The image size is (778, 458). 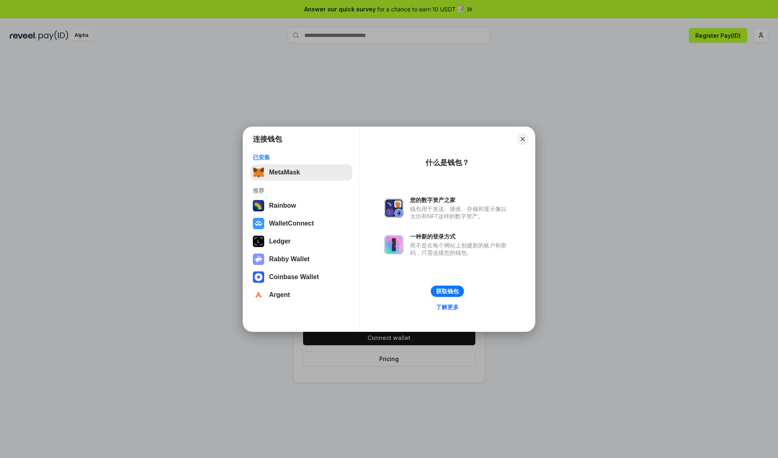 I want to click on div: 钱包用于发送、接收、存储和显示像以太坊和NFT这样的数字资产。, so click(x=461, y=212).